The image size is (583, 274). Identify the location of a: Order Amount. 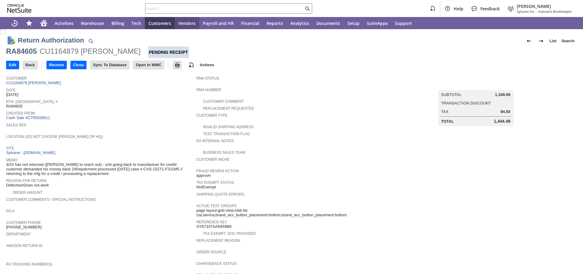
(28, 193).